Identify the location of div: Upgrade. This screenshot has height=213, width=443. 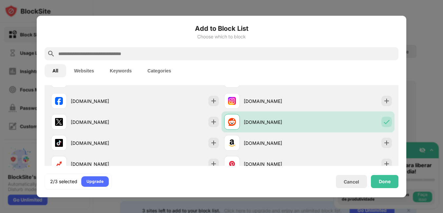
(95, 181).